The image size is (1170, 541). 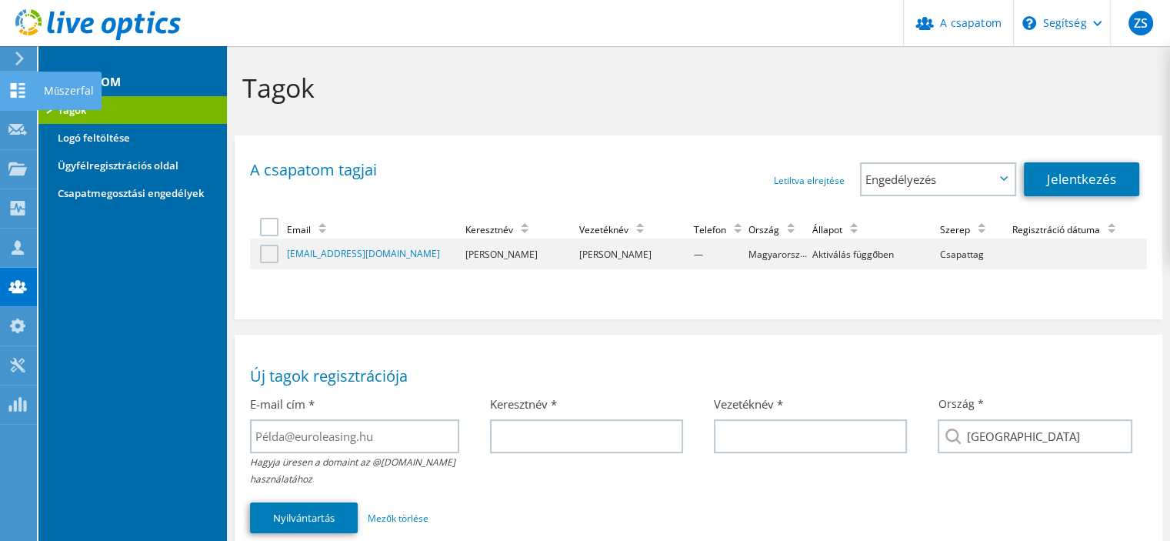 What do you see at coordinates (132, 165) in the screenshot?
I see `a: Ügyfélregisztrációs oldal` at bounding box center [132, 165].